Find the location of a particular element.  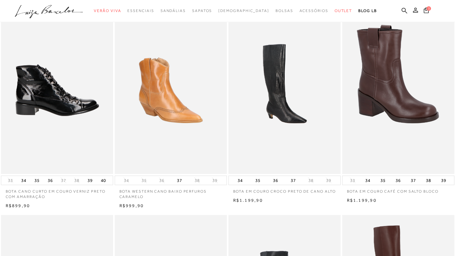

p: BOTA WESTERN CANO BAIXO PERFUROS CARAMELO is located at coordinates (171, 193).